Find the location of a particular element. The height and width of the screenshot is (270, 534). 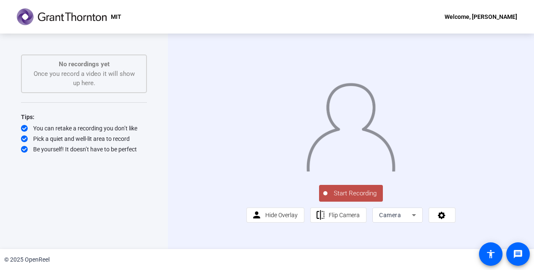

img: OpenReel logo is located at coordinates (62, 17).